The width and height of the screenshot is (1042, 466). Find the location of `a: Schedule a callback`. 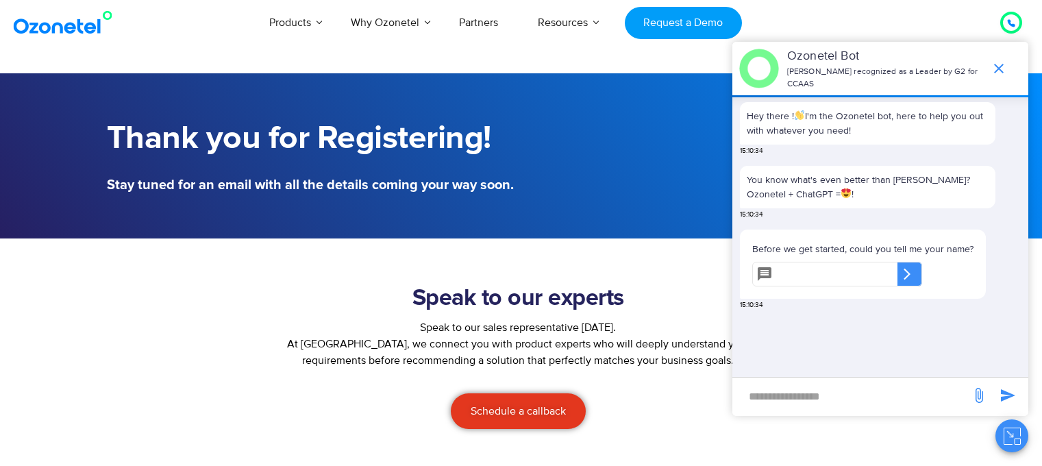

a: Schedule a callback is located at coordinates (518, 411).